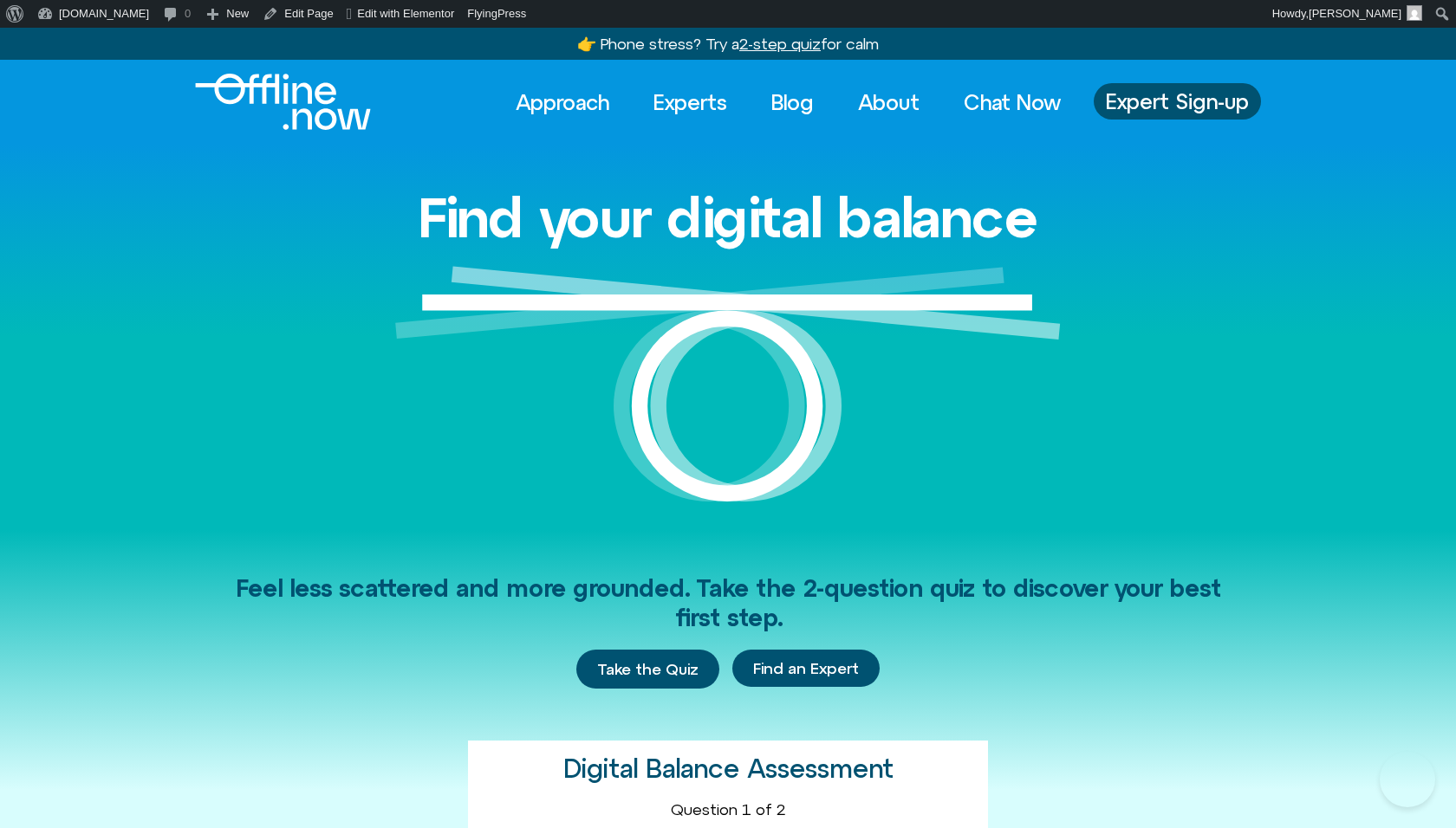 This screenshot has width=1456, height=828. I want to click on a: Expert Sign-up, so click(1177, 102).